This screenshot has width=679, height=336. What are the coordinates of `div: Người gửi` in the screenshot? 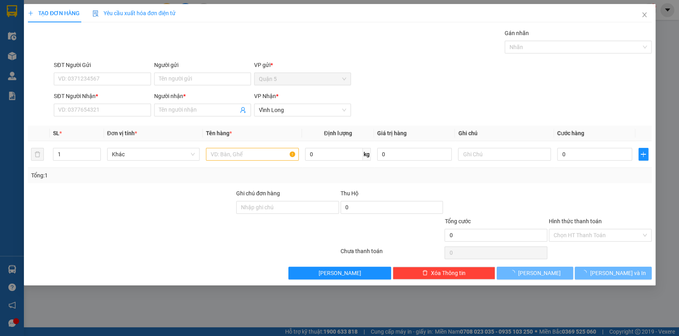 It's located at (202, 65).